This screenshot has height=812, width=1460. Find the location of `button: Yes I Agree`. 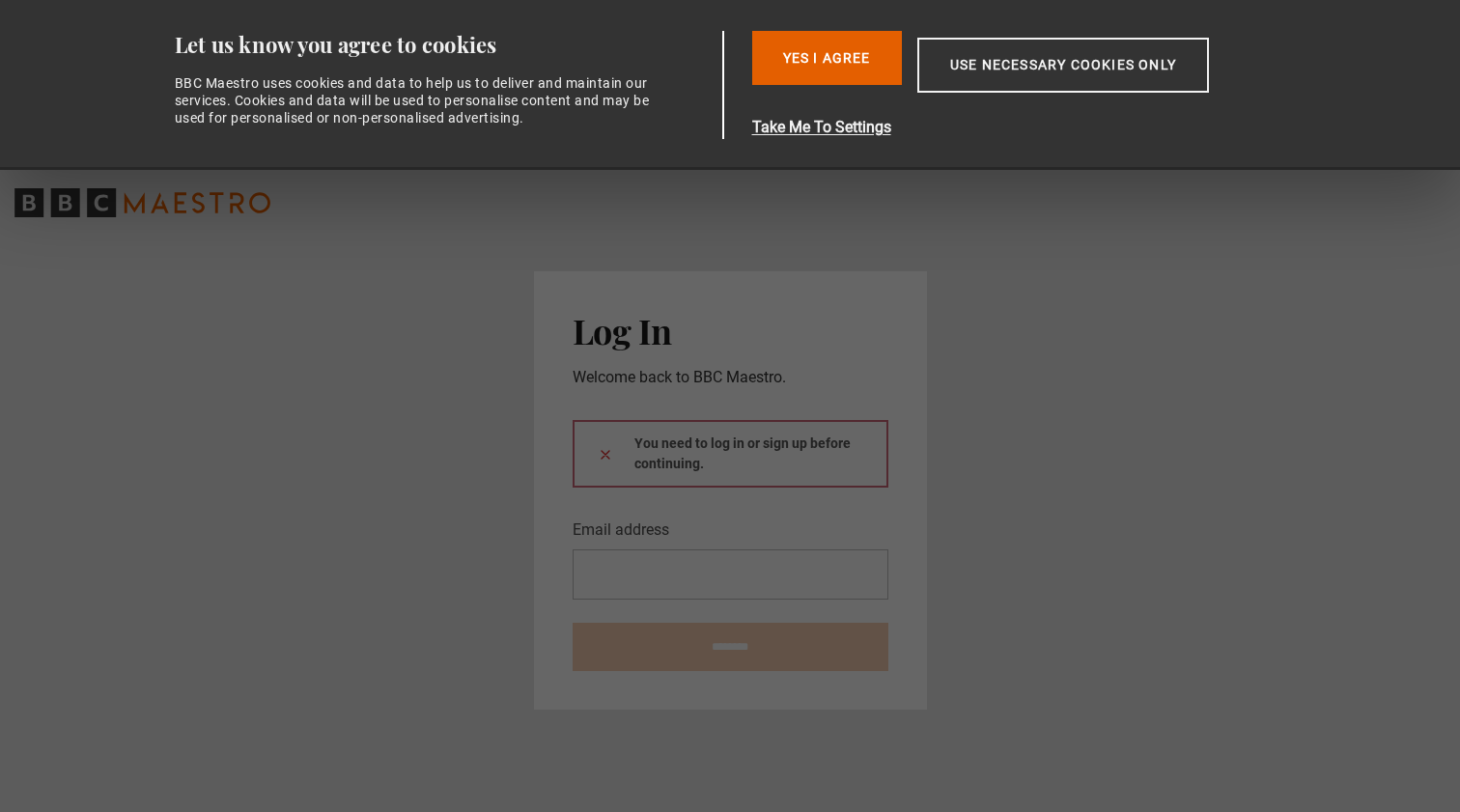

button: Yes I Agree is located at coordinates (827, 58).